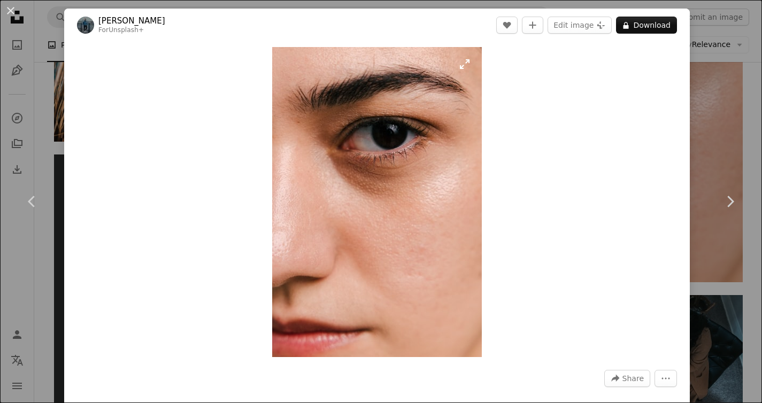 This screenshot has width=762, height=403. I want to click on div: For, so click(132, 30).